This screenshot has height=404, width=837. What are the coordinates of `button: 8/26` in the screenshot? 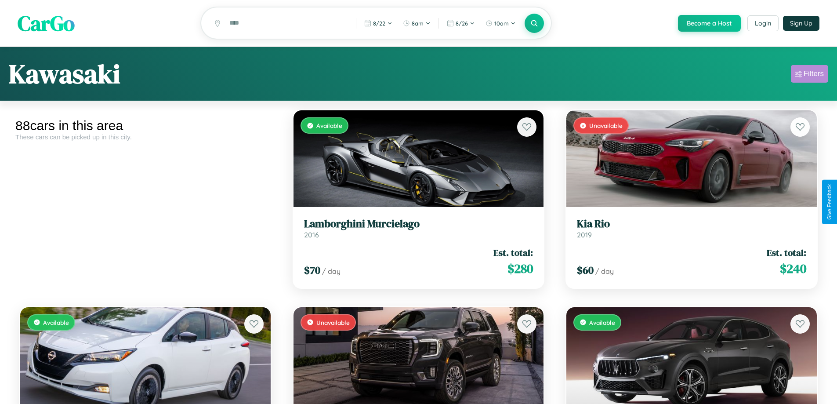 It's located at (461, 23).